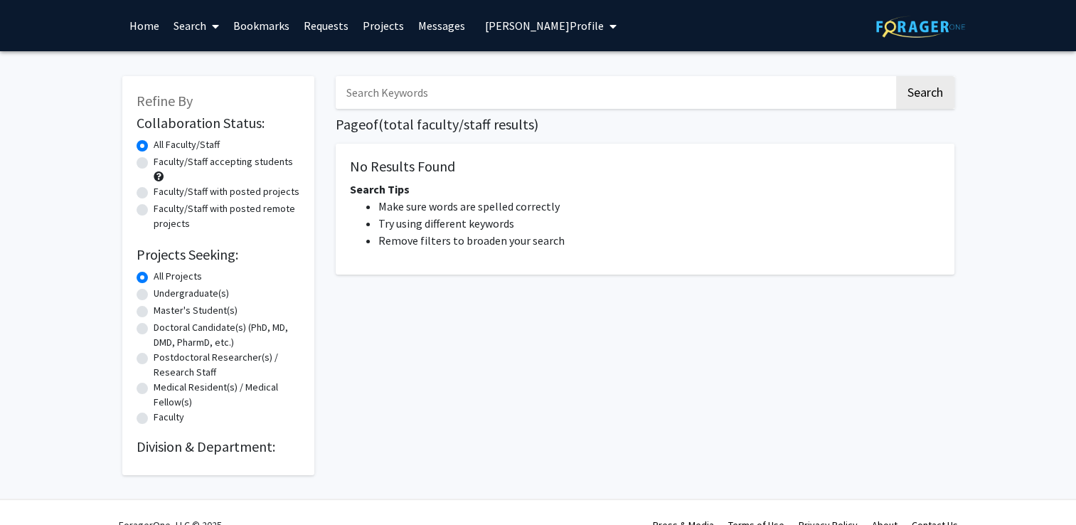 Image resolution: width=1076 pixels, height=525 pixels. What do you see at coordinates (645, 305) in the screenshot?
I see `nav: Page navigation` at bounding box center [645, 305].